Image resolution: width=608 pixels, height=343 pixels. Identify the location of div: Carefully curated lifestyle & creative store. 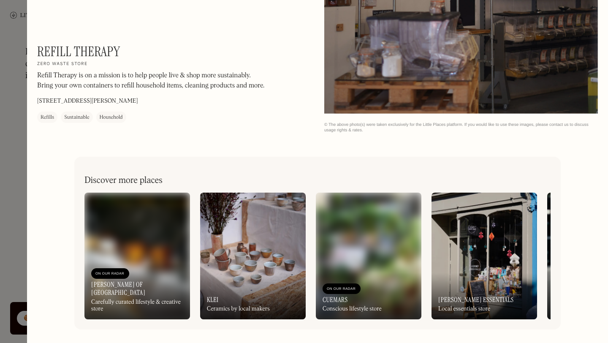
(137, 306).